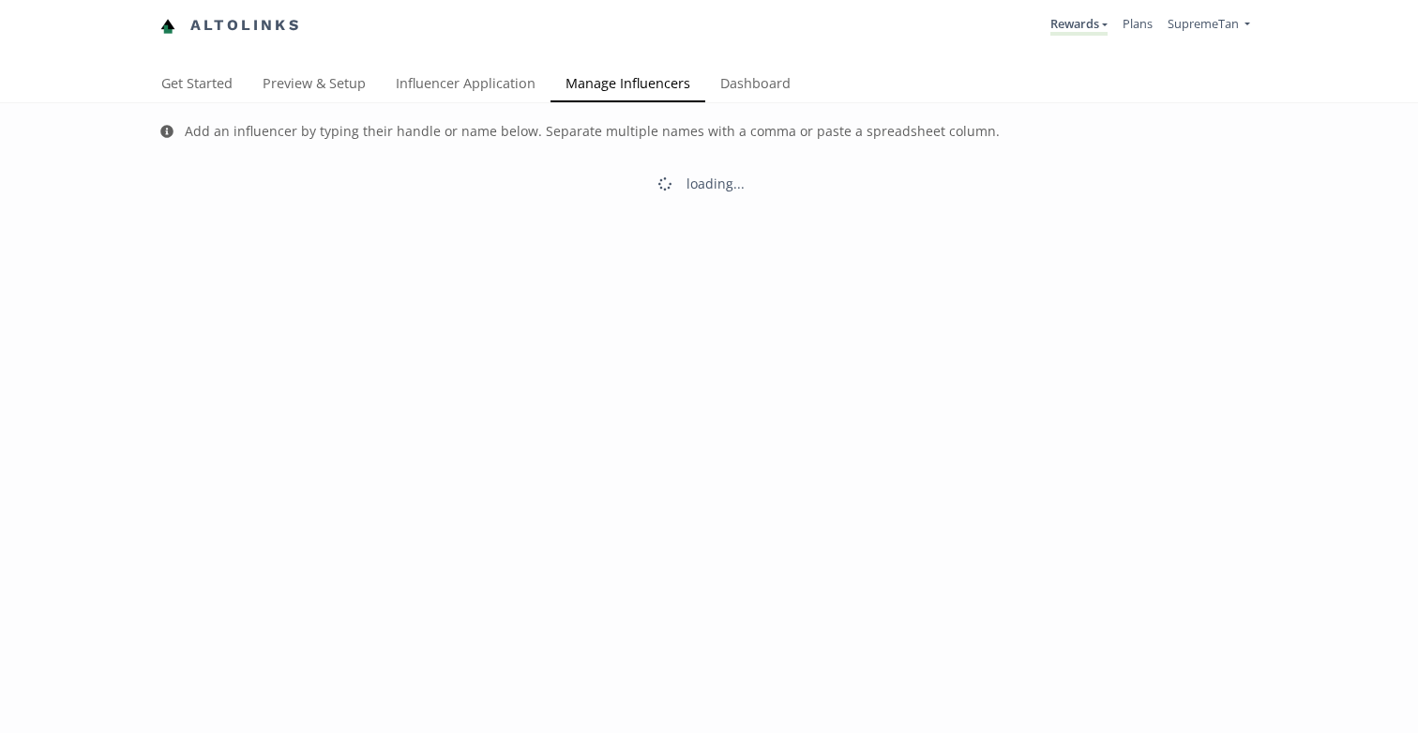 The height and width of the screenshot is (733, 1418). What do you see at coordinates (755, 85) in the screenshot?
I see `a: Dashboard` at bounding box center [755, 85].